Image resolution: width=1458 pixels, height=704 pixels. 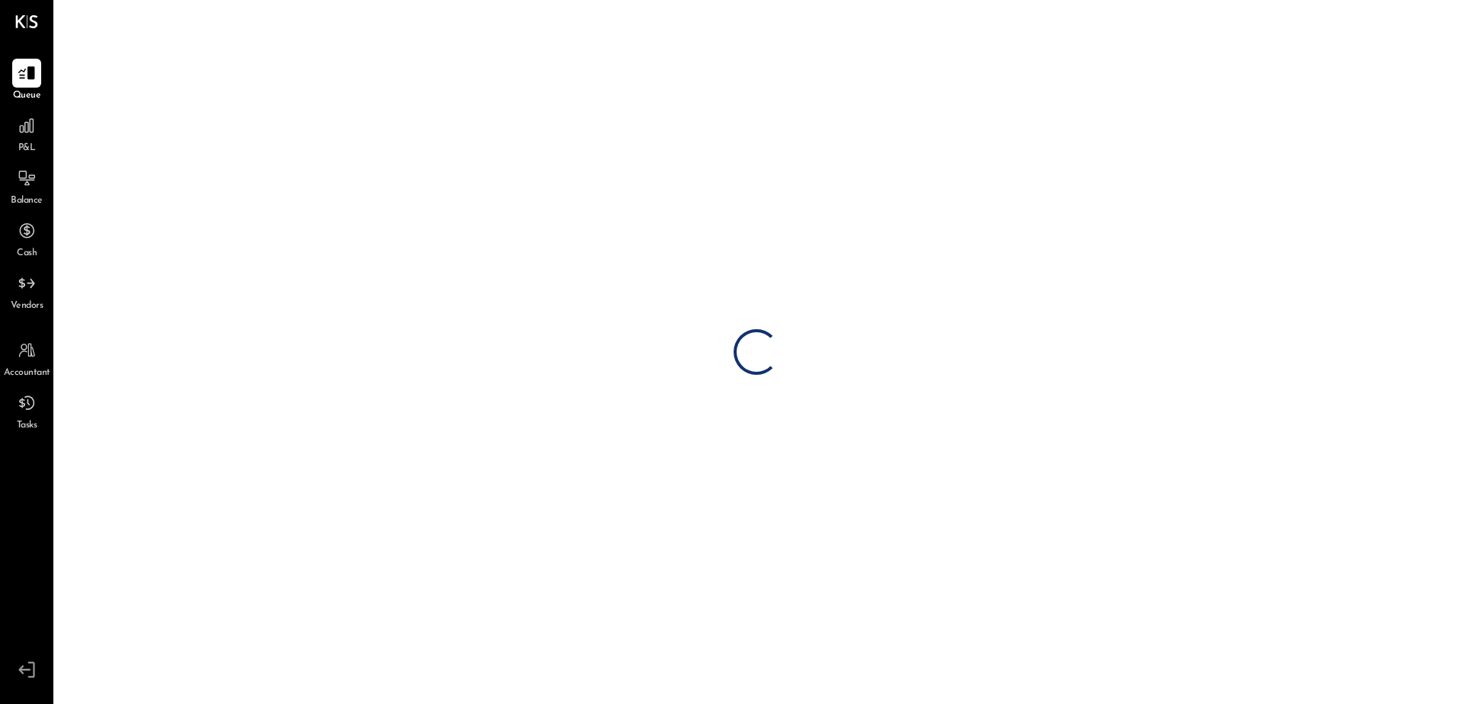 I want to click on span: Balance, so click(x=27, y=201).